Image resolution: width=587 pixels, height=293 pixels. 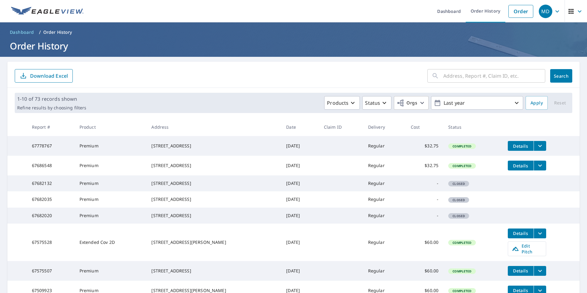 What do you see at coordinates (372, 103) in the screenshot?
I see `p: Status` at bounding box center [372, 103].